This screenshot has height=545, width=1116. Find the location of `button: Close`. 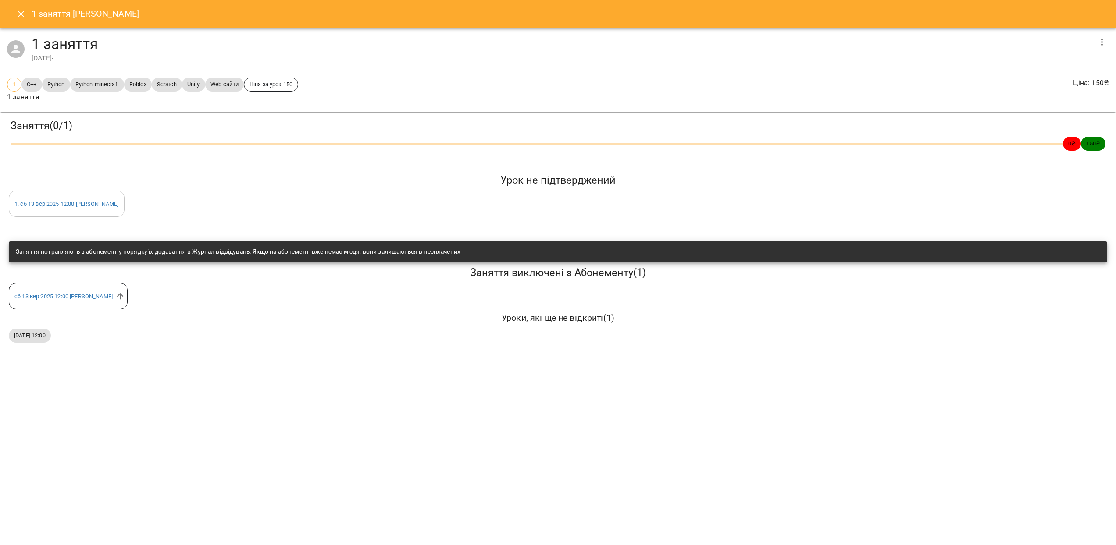

button: Close is located at coordinates (21, 14).